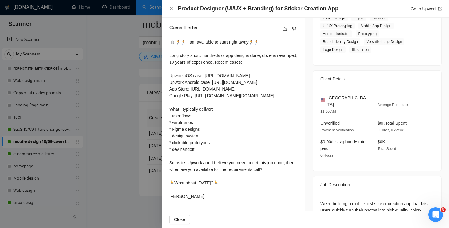  I want to click on span: Average Feedback, so click(393, 105).